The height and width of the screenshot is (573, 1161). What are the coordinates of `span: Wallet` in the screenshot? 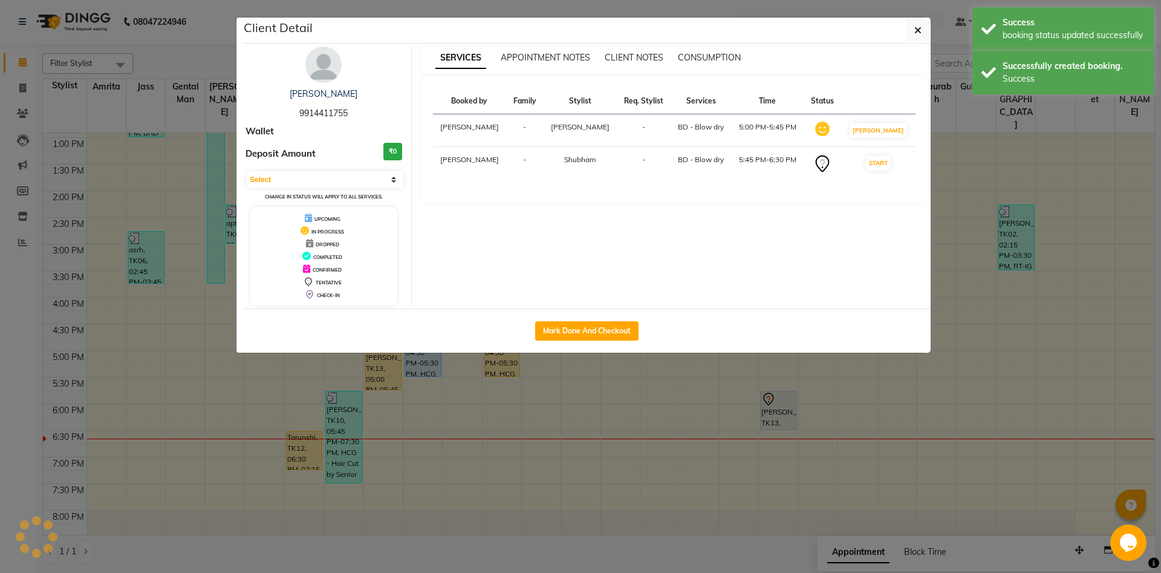 It's located at (259, 131).